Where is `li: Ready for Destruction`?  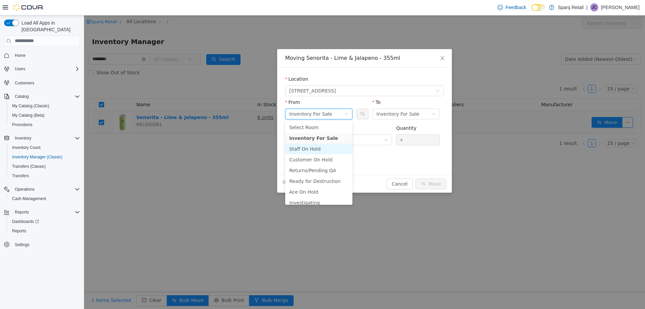
li: Ready for Destruction is located at coordinates (235, 166).